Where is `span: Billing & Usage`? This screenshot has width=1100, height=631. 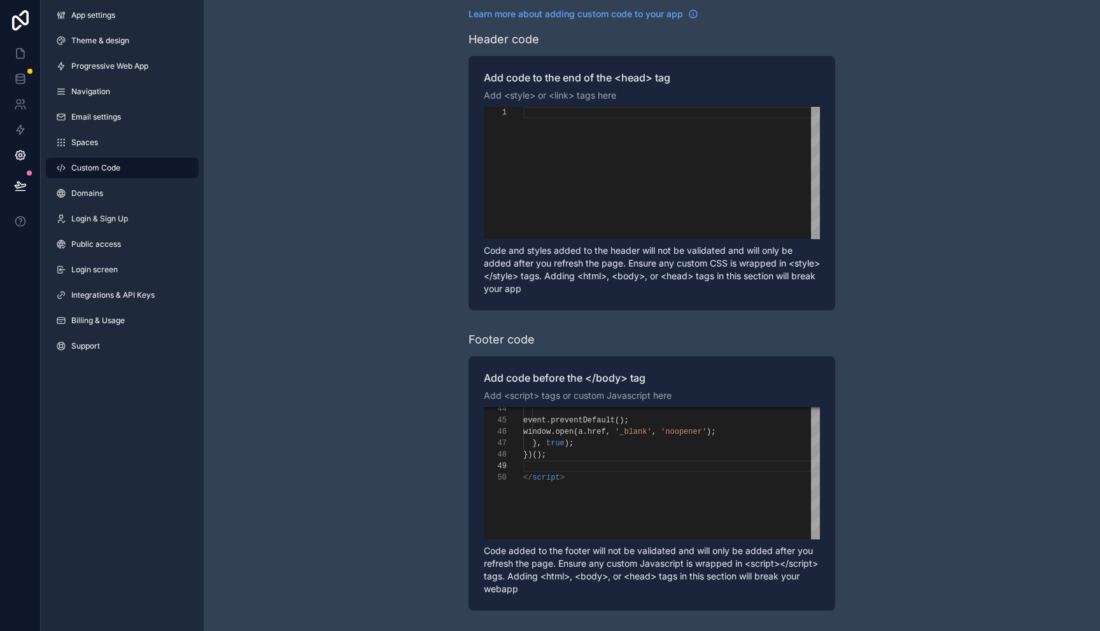 span: Billing & Usage is located at coordinates (98, 321).